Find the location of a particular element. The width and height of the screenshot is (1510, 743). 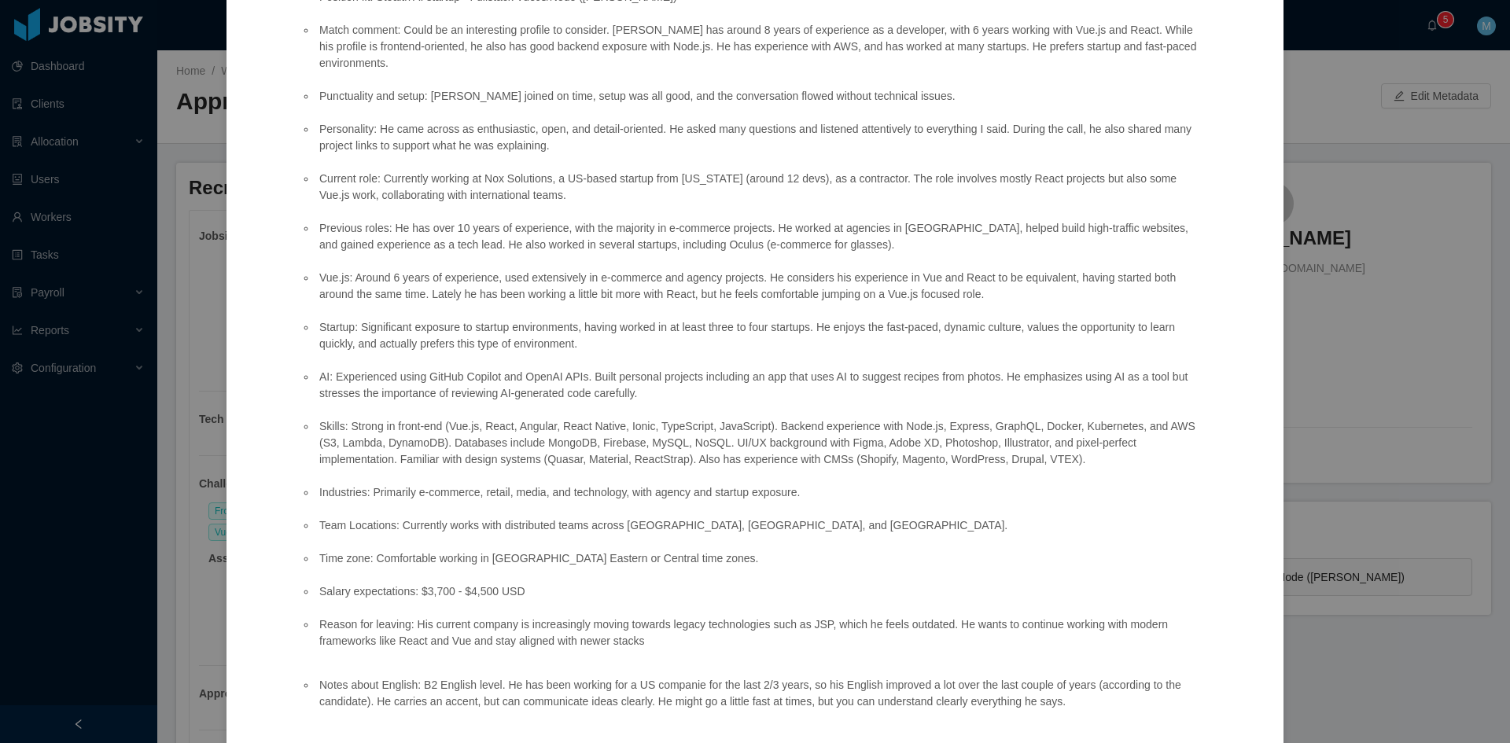

li: Reason for leaving: His current company is increasingly moving towards legacy technologies such a... is located at coordinates (757, 633).